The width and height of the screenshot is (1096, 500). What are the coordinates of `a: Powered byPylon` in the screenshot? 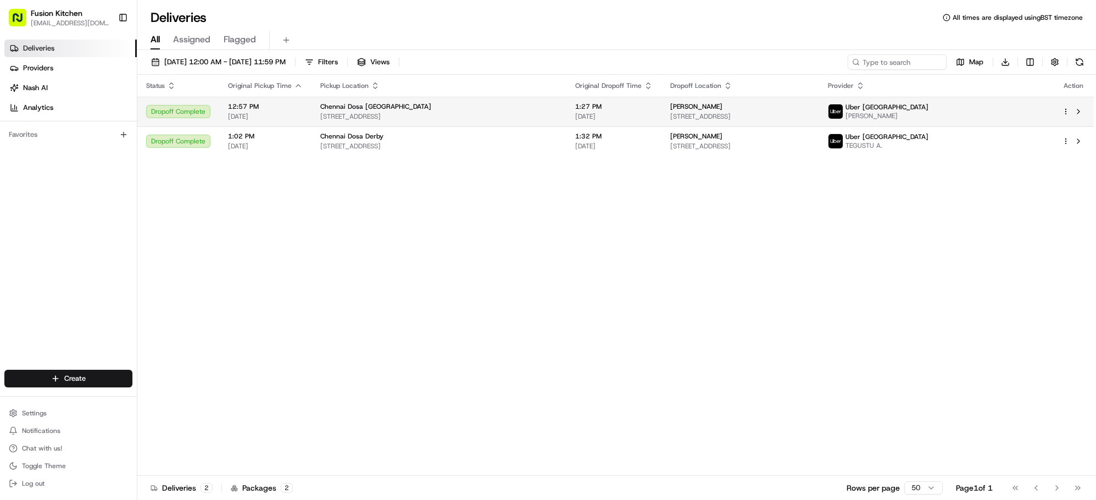 It's located at (105, 276).